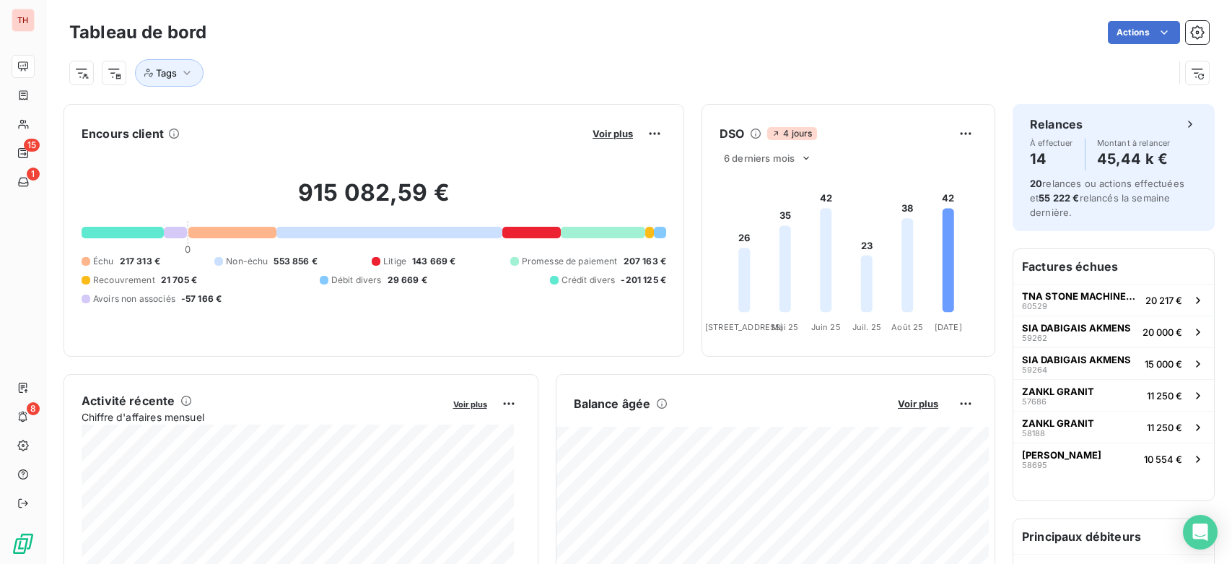  What do you see at coordinates (128, 401) in the screenshot?
I see `h6: Activité récente` at bounding box center [128, 401].